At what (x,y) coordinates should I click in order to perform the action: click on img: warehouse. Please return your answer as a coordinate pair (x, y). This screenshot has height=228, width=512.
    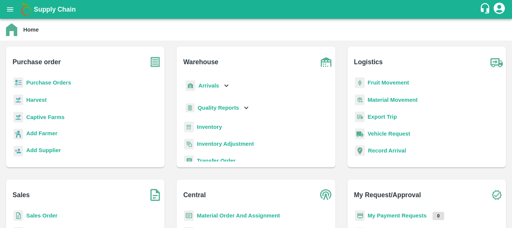
    Looking at the image, I should click on (326, 62).